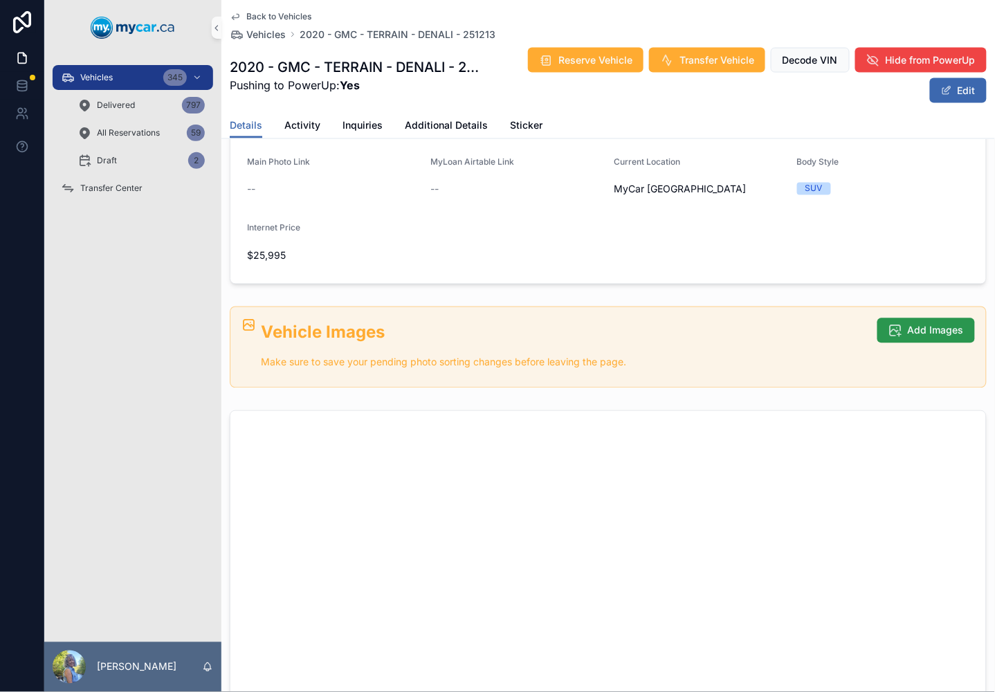  I want to click on span: 2020 - GMC - TERRAIN - DENALI - 251213, so click(397, 35).